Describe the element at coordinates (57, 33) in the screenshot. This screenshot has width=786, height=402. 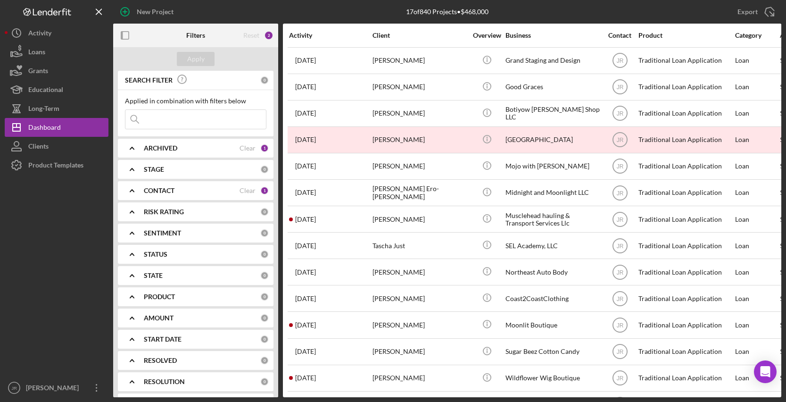
I see `a: Activity` at that location.